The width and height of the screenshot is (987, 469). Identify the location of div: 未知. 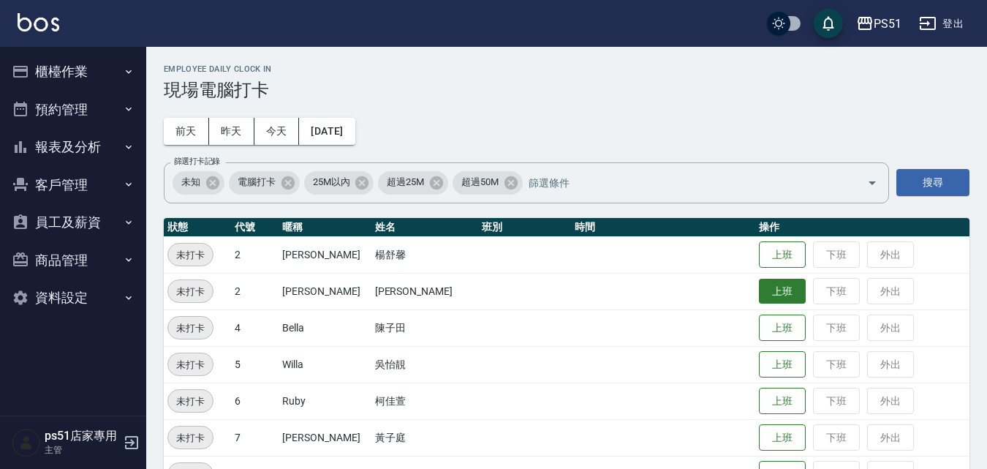
(198, 183).